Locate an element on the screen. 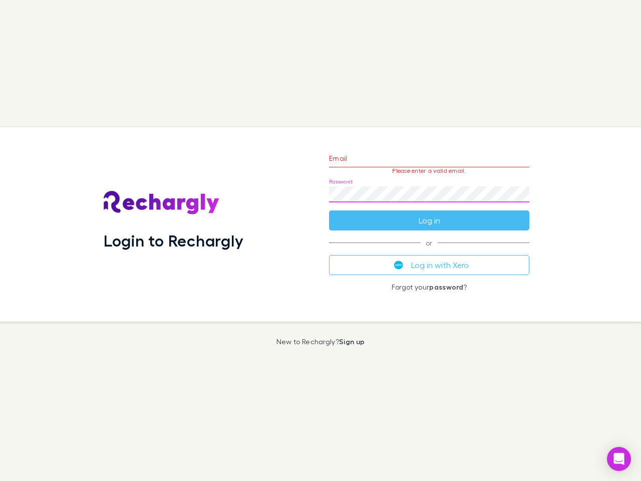  a: Sign up is located at coordinates (352, 341).